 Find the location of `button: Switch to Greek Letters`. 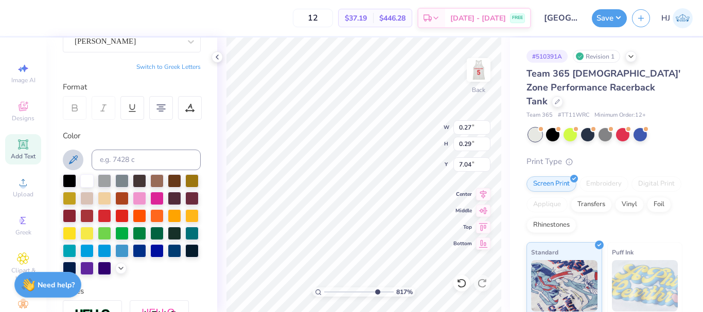

button: Switch to Greek Letters is located at coordinates (168, 67).